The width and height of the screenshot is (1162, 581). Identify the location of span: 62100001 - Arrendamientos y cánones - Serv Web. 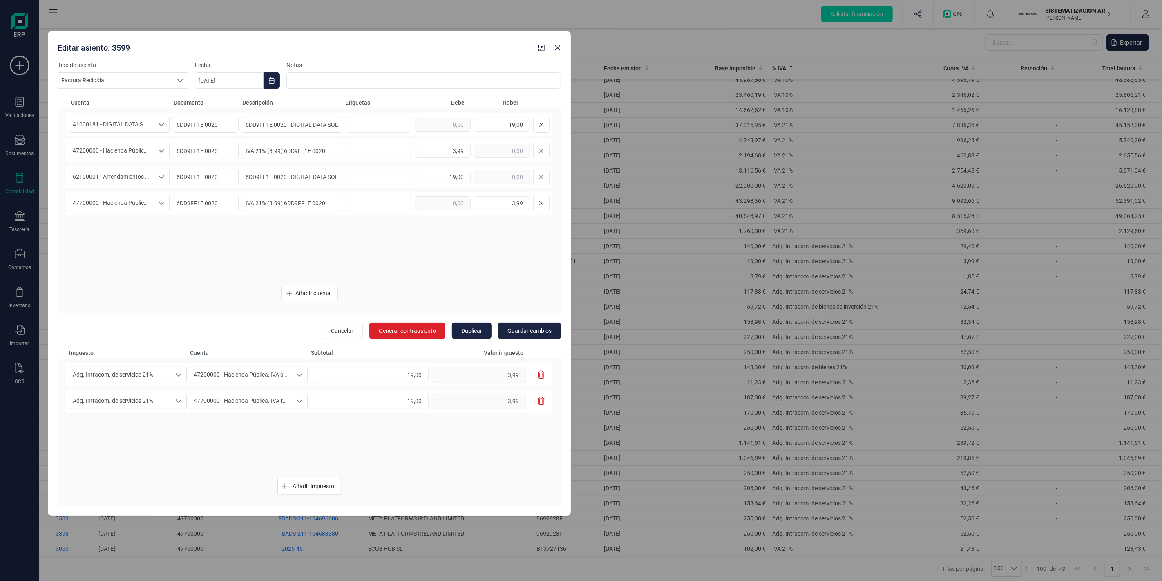
(112, 177).